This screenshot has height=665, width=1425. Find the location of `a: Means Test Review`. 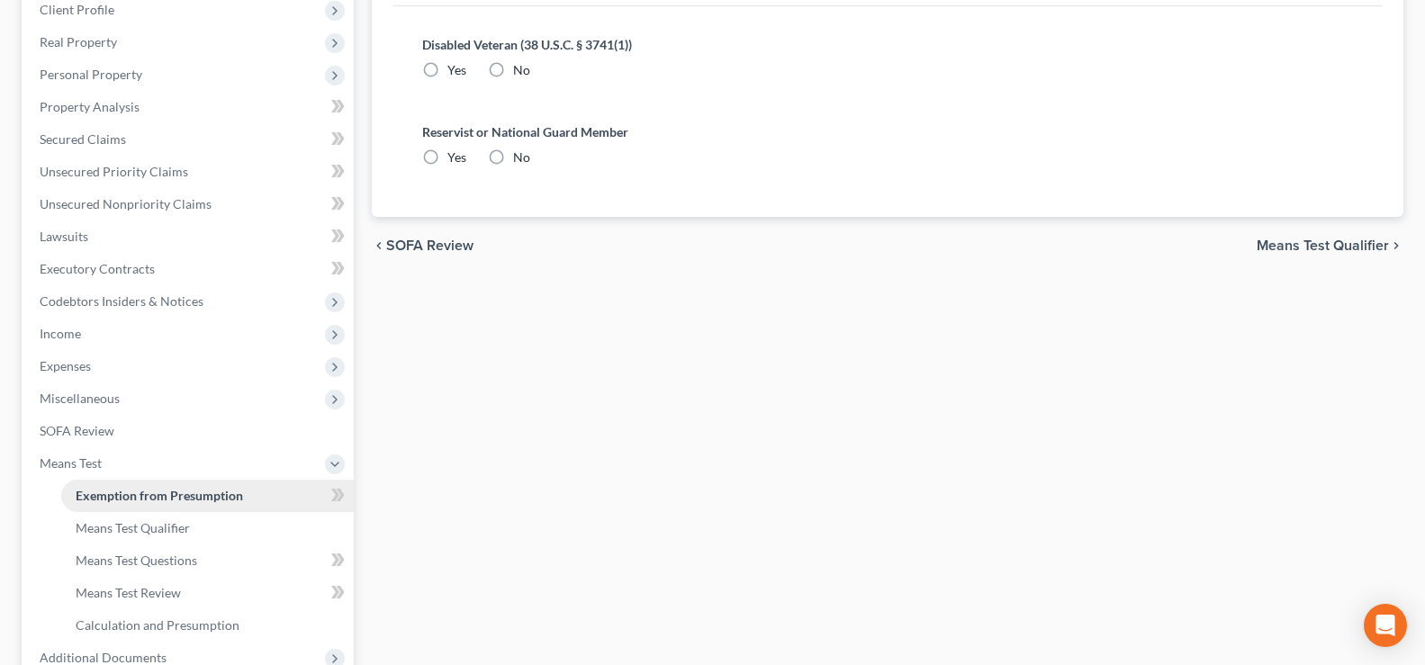

a: Means Test Review is located at coordinates (207, 593).